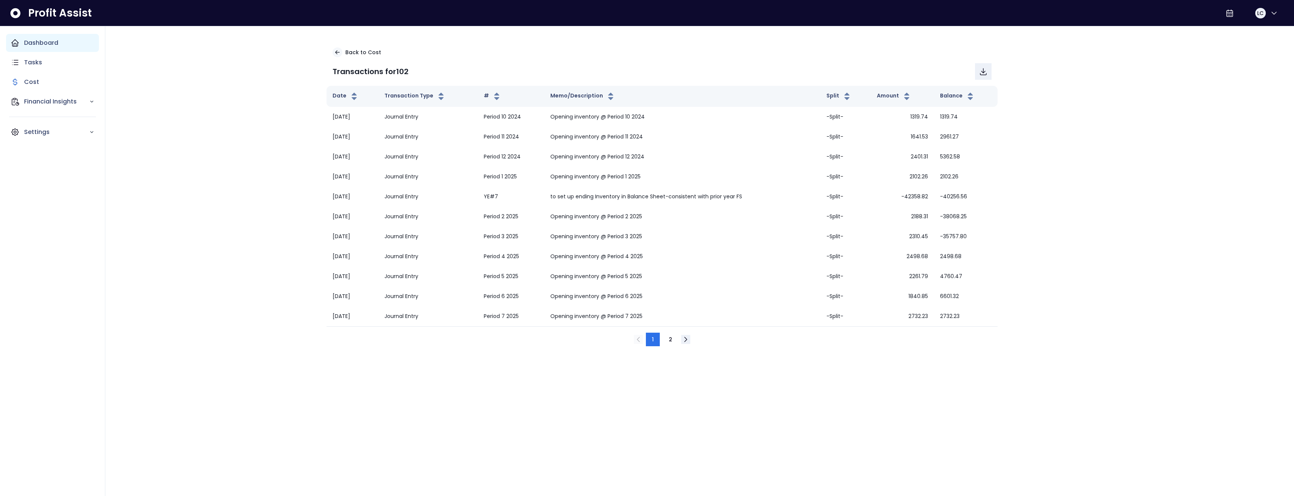 The image size is (1294, 496). Describe the element at coordinates (902, 137) in the screenshot. I see `td: 1641.53` at that location.